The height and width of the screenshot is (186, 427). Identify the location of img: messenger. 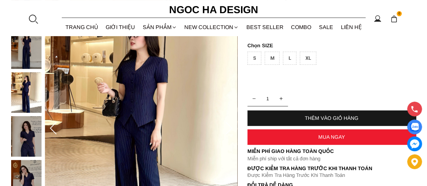
(415, 144).